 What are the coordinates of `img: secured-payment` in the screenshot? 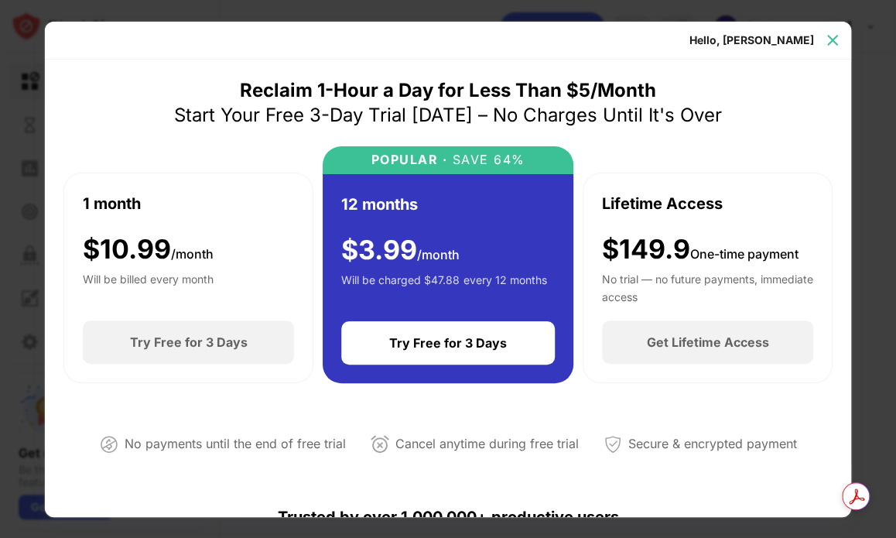 It's located at (613, 444).